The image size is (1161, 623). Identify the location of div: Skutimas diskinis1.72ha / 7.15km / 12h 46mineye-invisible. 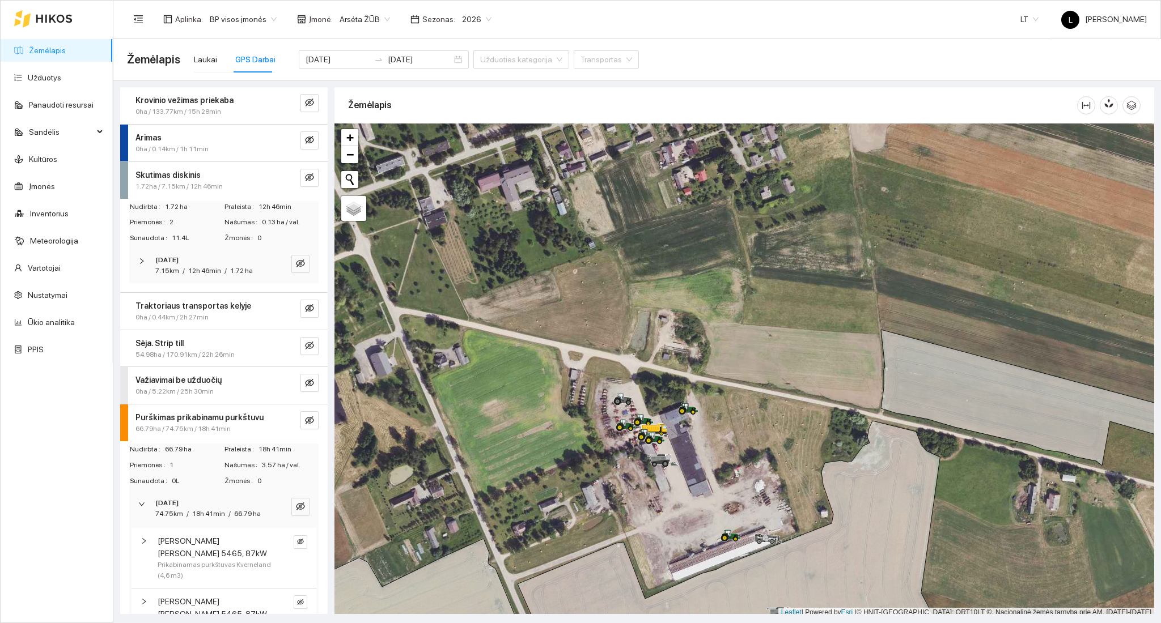
(224, 180).